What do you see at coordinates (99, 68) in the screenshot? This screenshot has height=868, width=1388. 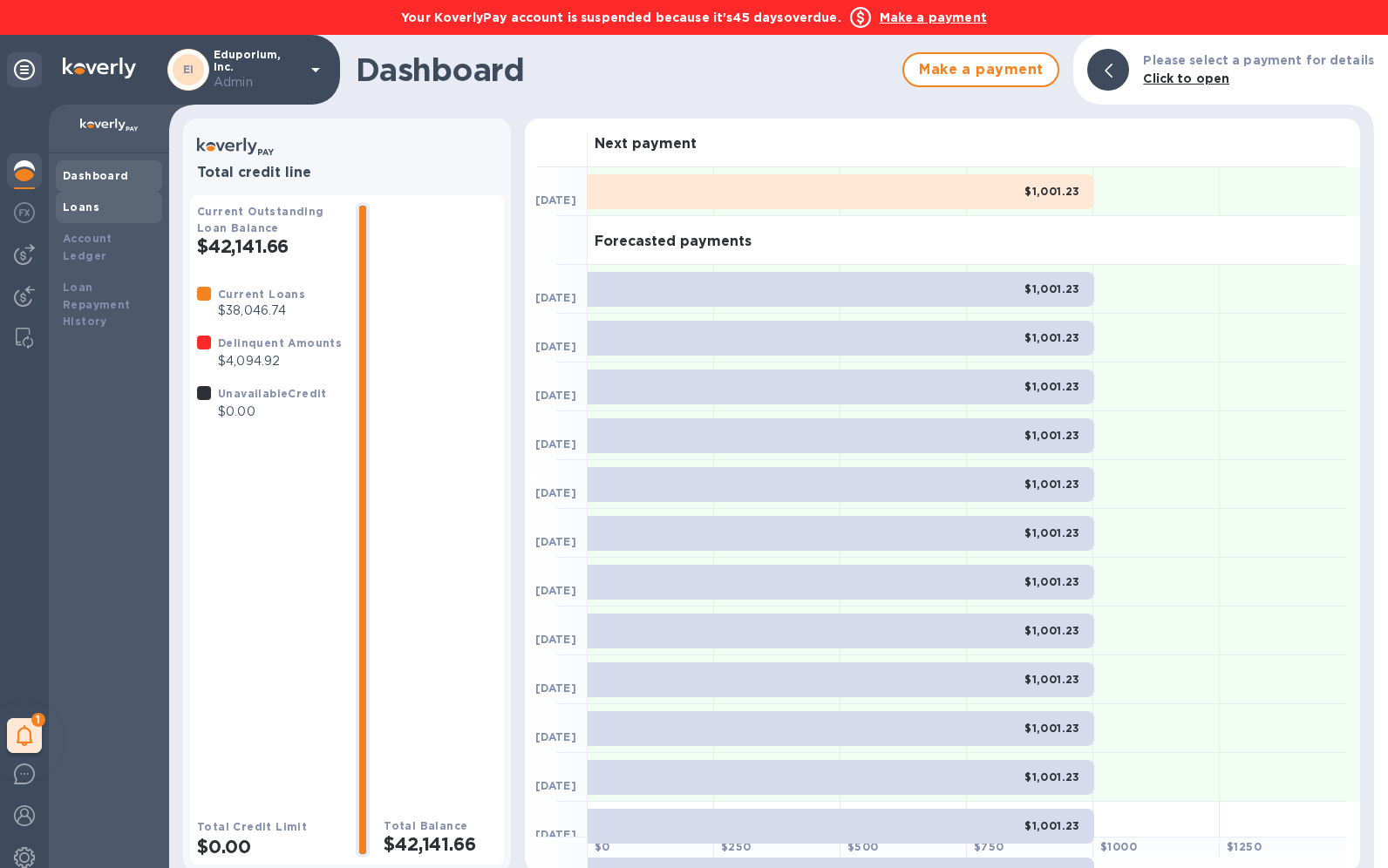 I see `img: Logo` at bounding box center [99, 68].